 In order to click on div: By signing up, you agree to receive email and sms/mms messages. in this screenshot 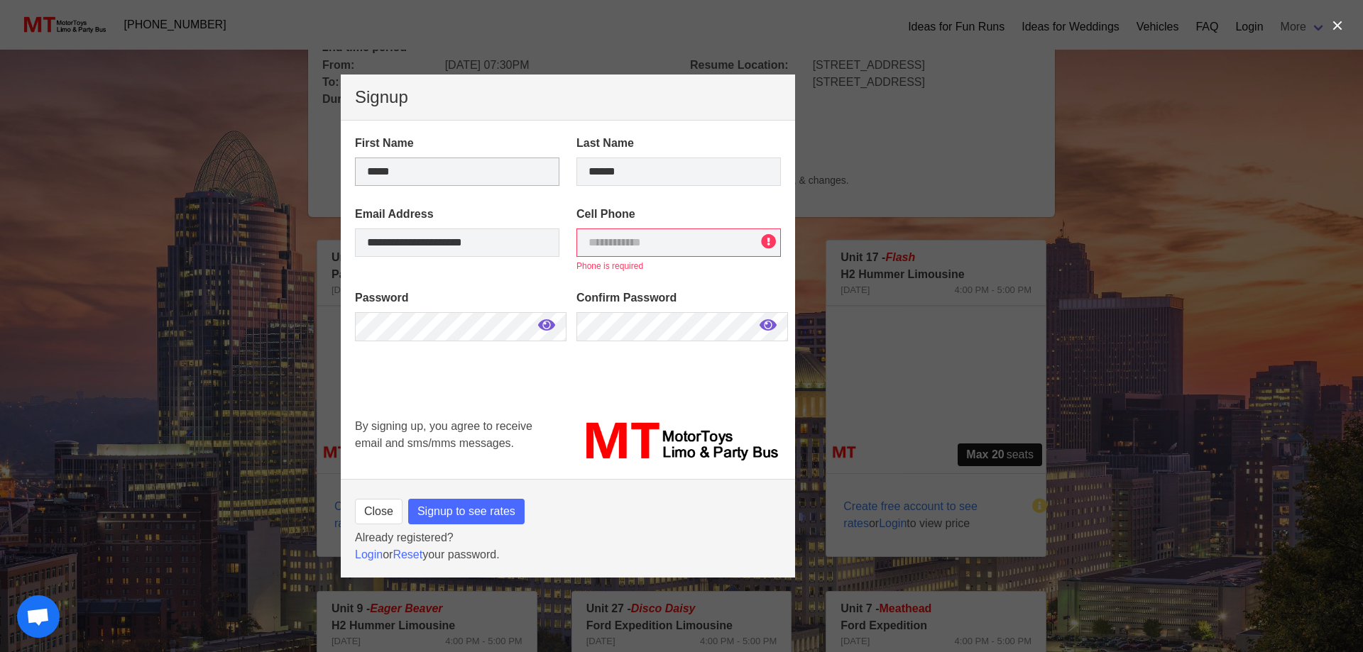, I will do `click(457, 441)`.